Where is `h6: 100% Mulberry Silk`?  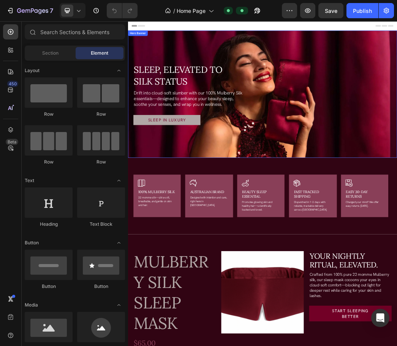 h6: 100% Mulberry Silk is located at coordinates (49, 289).